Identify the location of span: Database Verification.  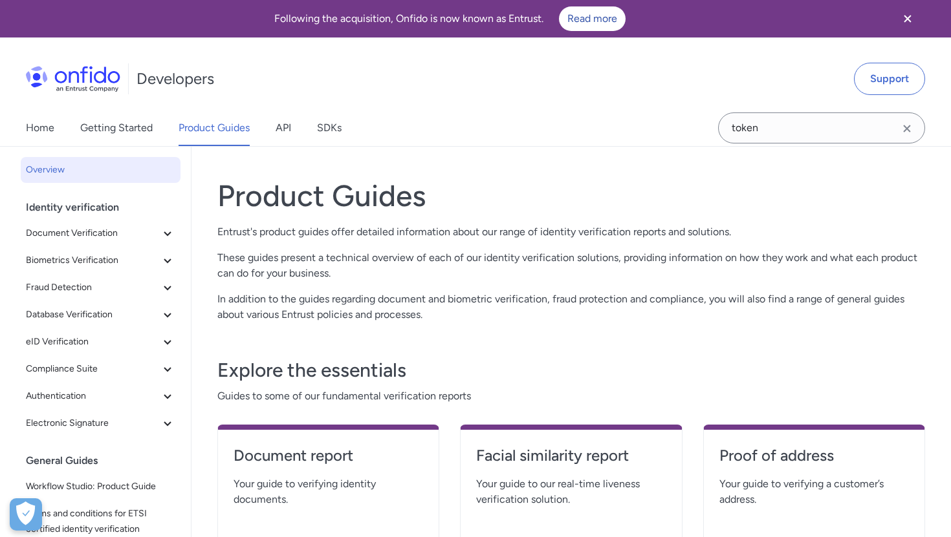
(92, 315).